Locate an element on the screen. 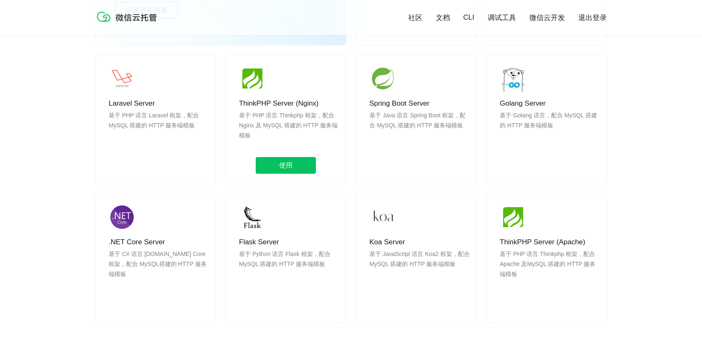 The height and width of the screenshot is (337, 702). a: 退出登录 is located at coordinates (593, 18).